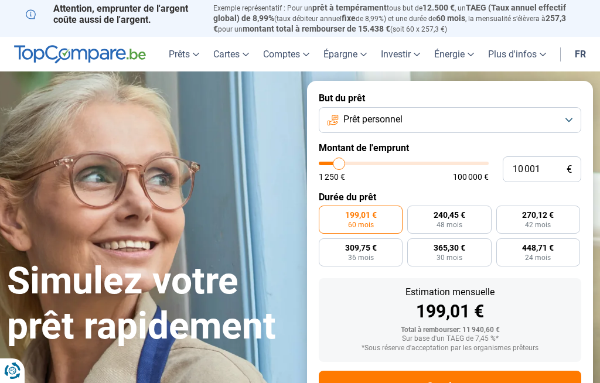 This screenshot has width=600, height=383. What do you see at coordinates (450, 148) in the screenshot?
I see `label: Montant de l'emprunt` at bounding box center [450, 148].